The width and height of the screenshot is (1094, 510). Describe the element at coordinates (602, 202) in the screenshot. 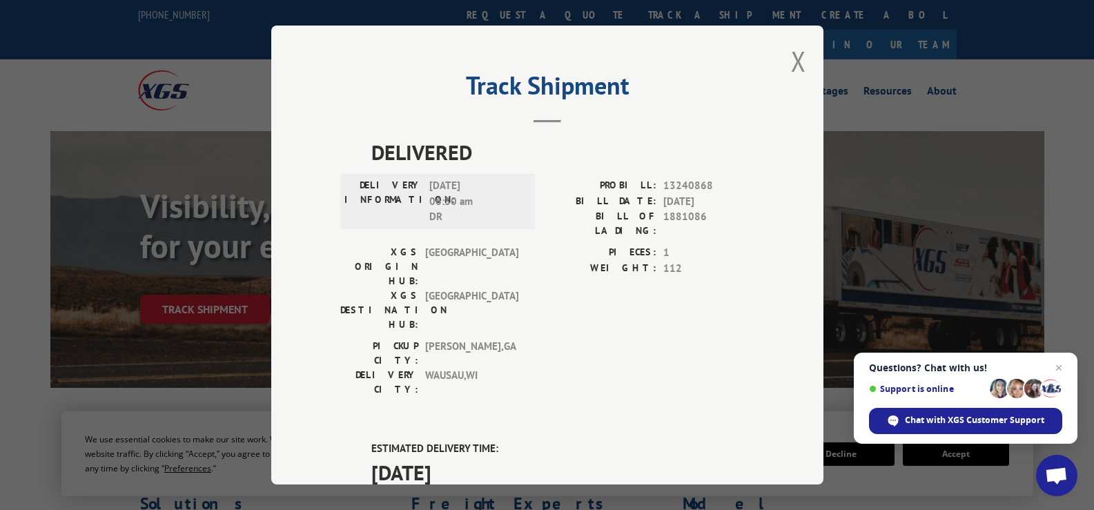

I see `label: BILL DATE:` at that location.